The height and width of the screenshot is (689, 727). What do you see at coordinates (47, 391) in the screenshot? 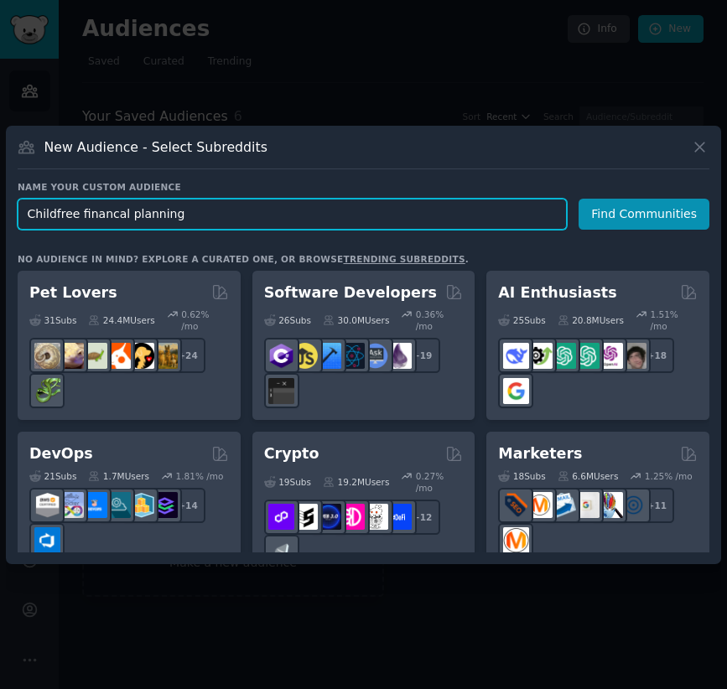
I see `img: herpetology` at bounding box center [47, 391].